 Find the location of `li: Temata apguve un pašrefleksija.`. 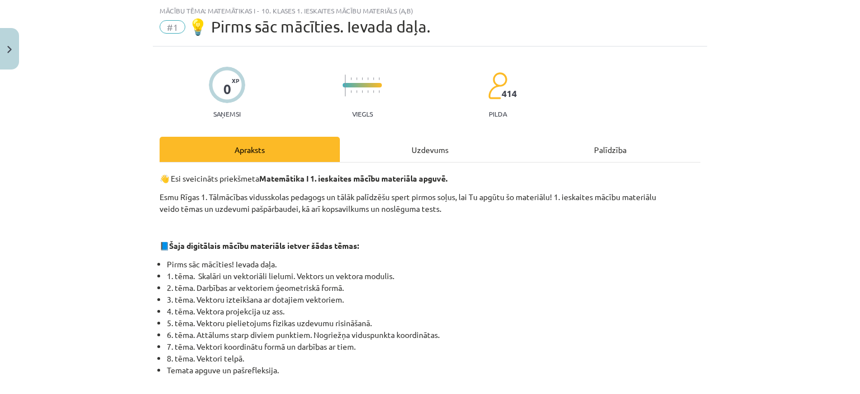

li: Temata apguve un pašrefleksija. is located at coordinates (433, 369).